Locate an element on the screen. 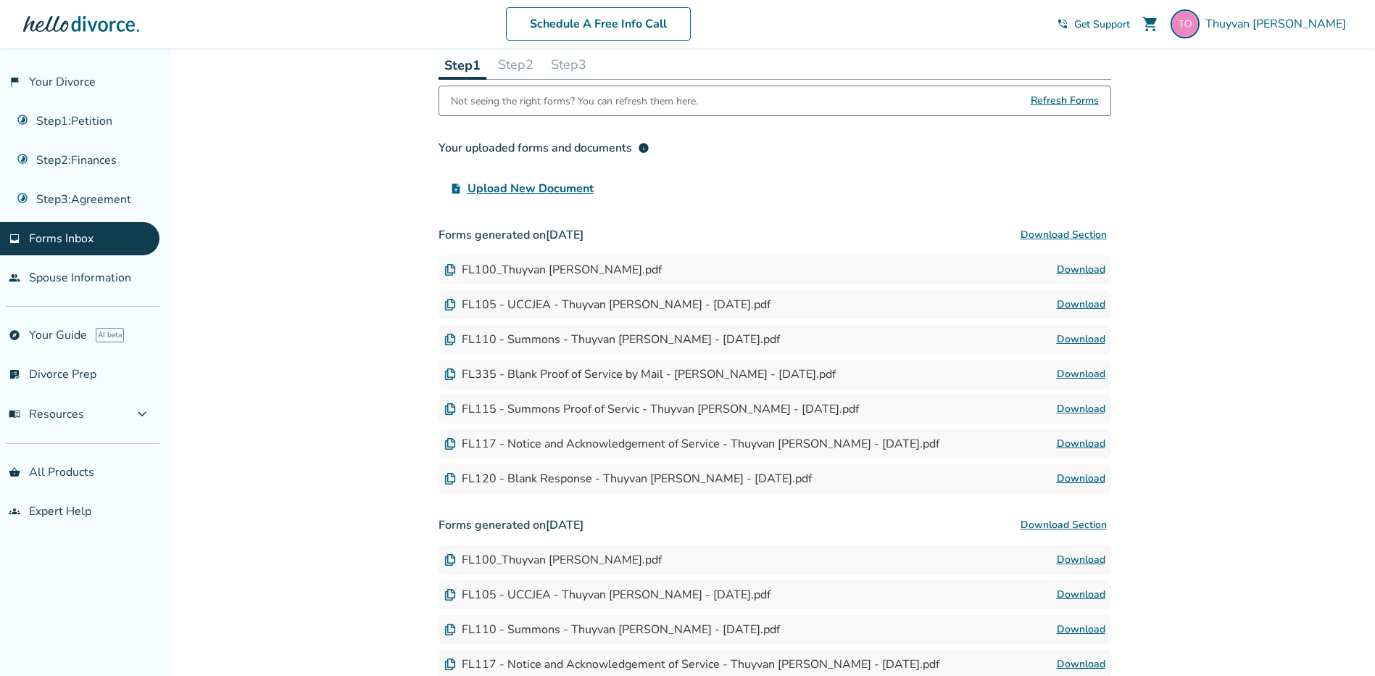 The height and width of the screenshot is (676, 1375). span: Forms Inbox is located at coordinates (61, 239).